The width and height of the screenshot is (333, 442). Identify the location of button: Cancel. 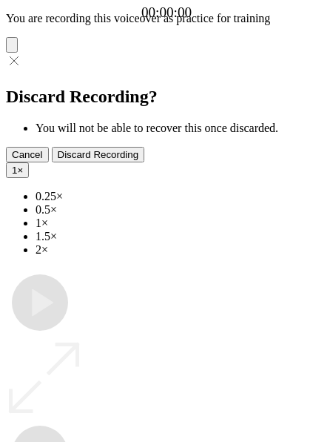
(27, 154).